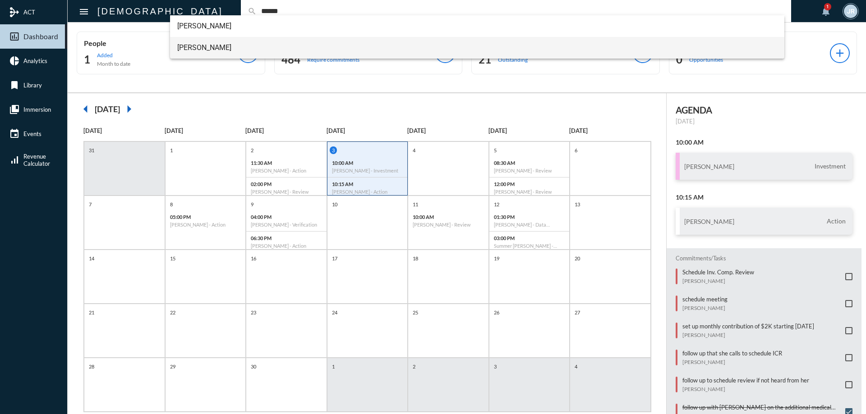 The height and width of the screenshot is (414, 866). Describe the element at coordinates (335, 258) in the screenshot. I see `p: 17` at that location.